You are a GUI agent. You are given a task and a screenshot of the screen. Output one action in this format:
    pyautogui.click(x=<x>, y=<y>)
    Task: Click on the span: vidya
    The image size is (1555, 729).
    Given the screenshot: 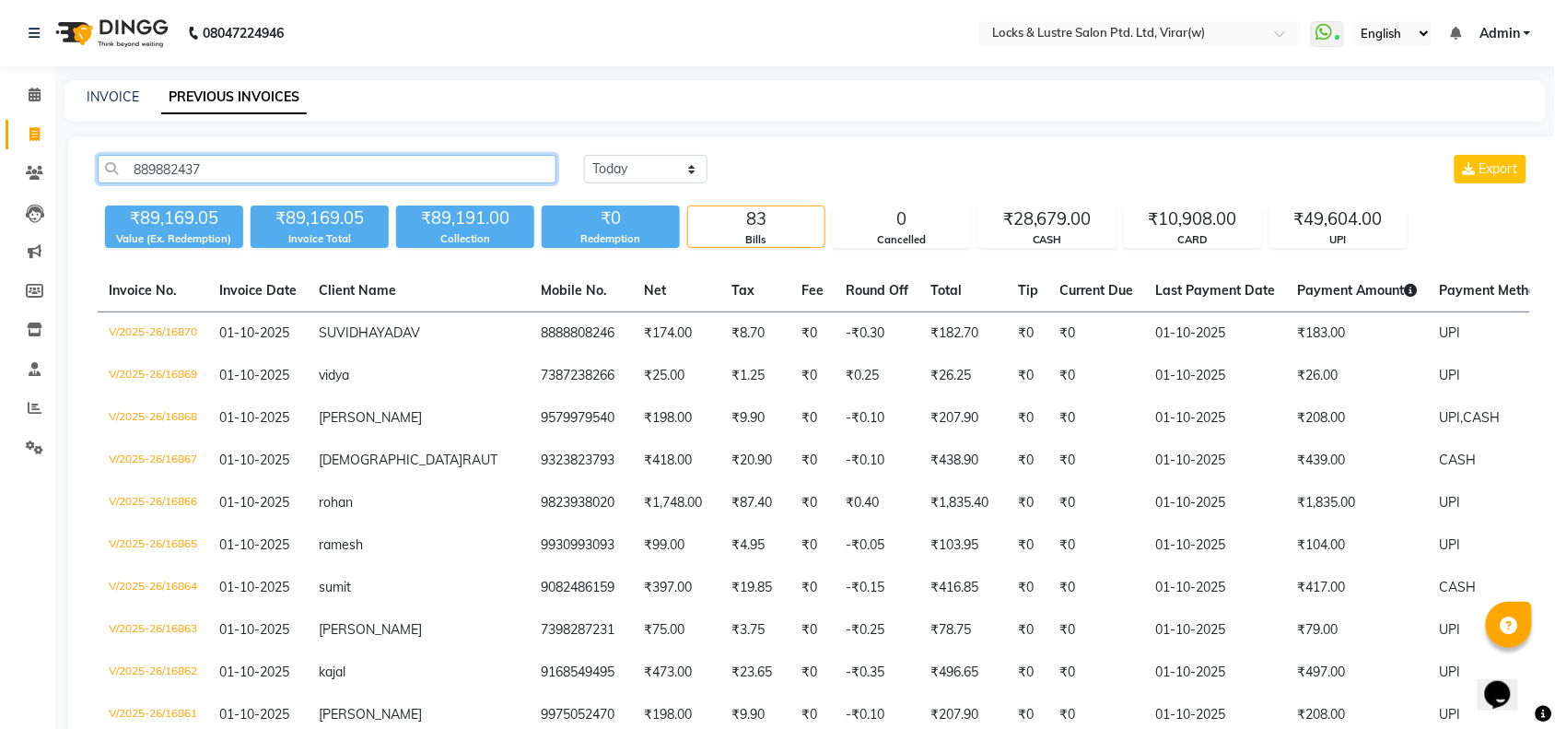 What is the action you would take?
    pyautogui.click(x=334, y=375)
    